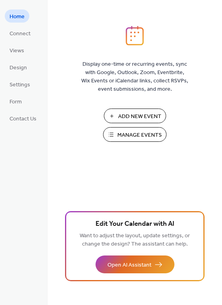 The image size is (222, 305). What do you see at coordinates (17, 16) in the screenshot?
I see `a: Home` at bounding box center [17, 16].